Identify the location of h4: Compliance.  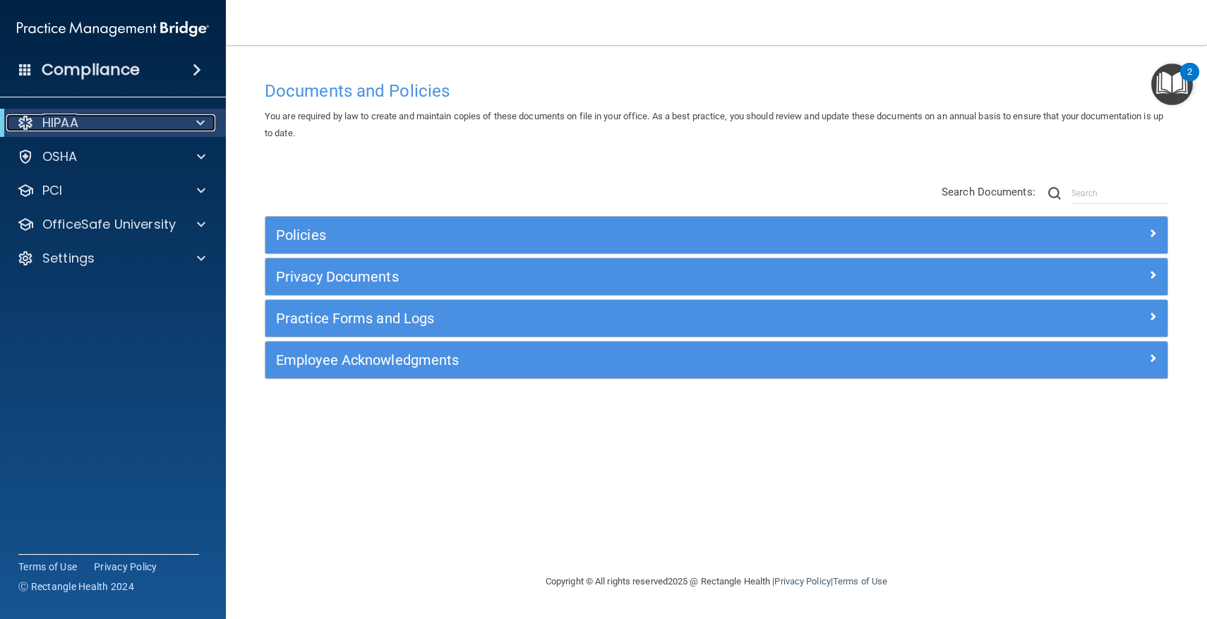
(90, 70).